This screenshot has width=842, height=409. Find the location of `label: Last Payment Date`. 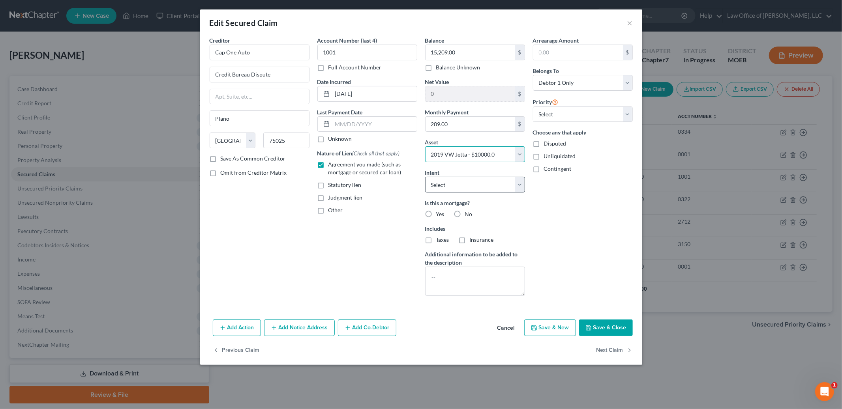

label: Last Payment Date is located at coordinates (340, 112).